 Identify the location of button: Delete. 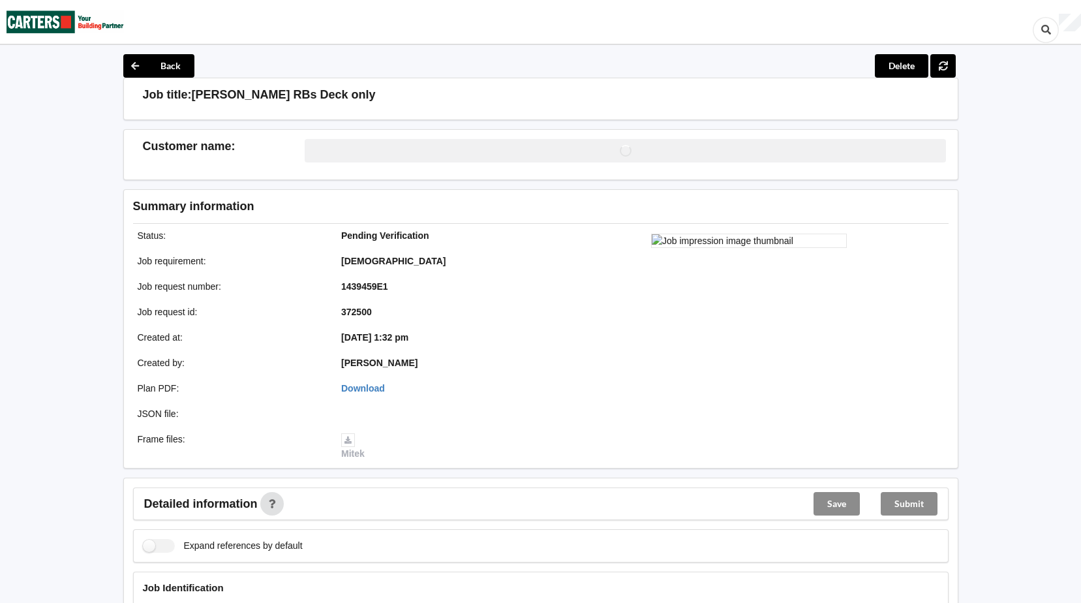
(901, 66).